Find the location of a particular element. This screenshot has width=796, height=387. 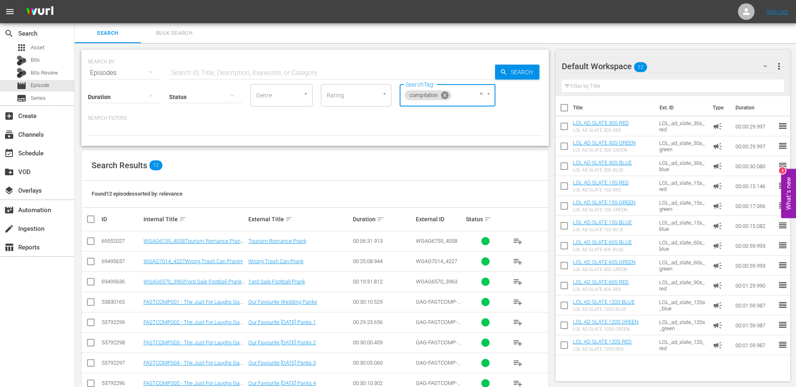

div: LOL AD SLATE 60S GREEN is located at coordinates (604, 269).